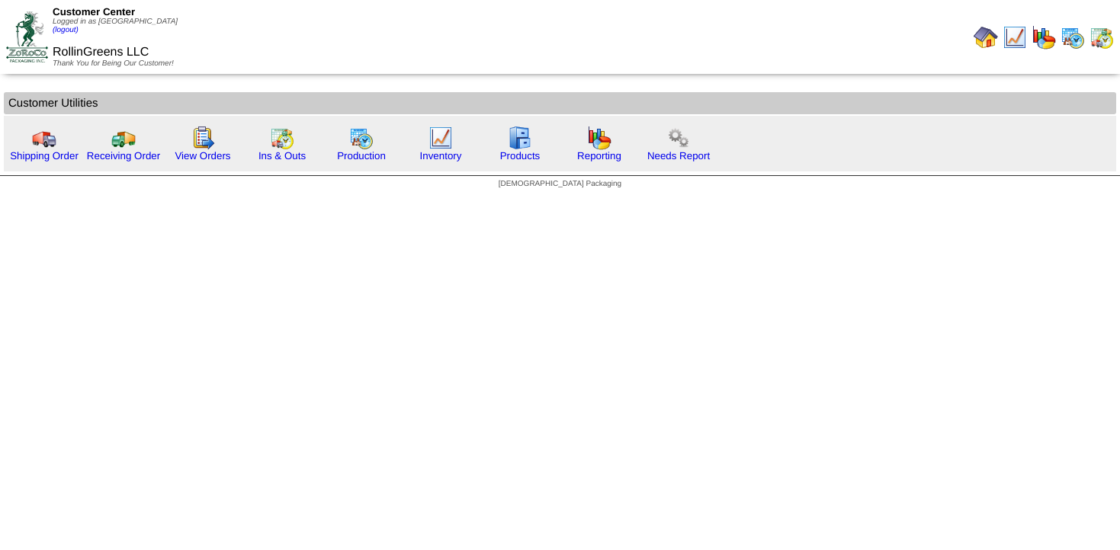  Describe the element at coordinates (44, 155) in the screenshot. I see `a: Shipping Order` at that location.